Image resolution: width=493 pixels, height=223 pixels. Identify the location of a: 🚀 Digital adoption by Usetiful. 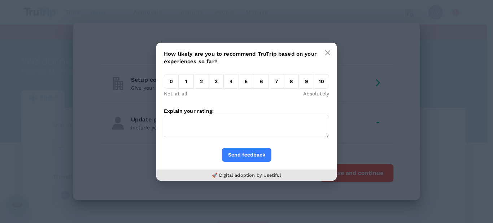
(247, 175).